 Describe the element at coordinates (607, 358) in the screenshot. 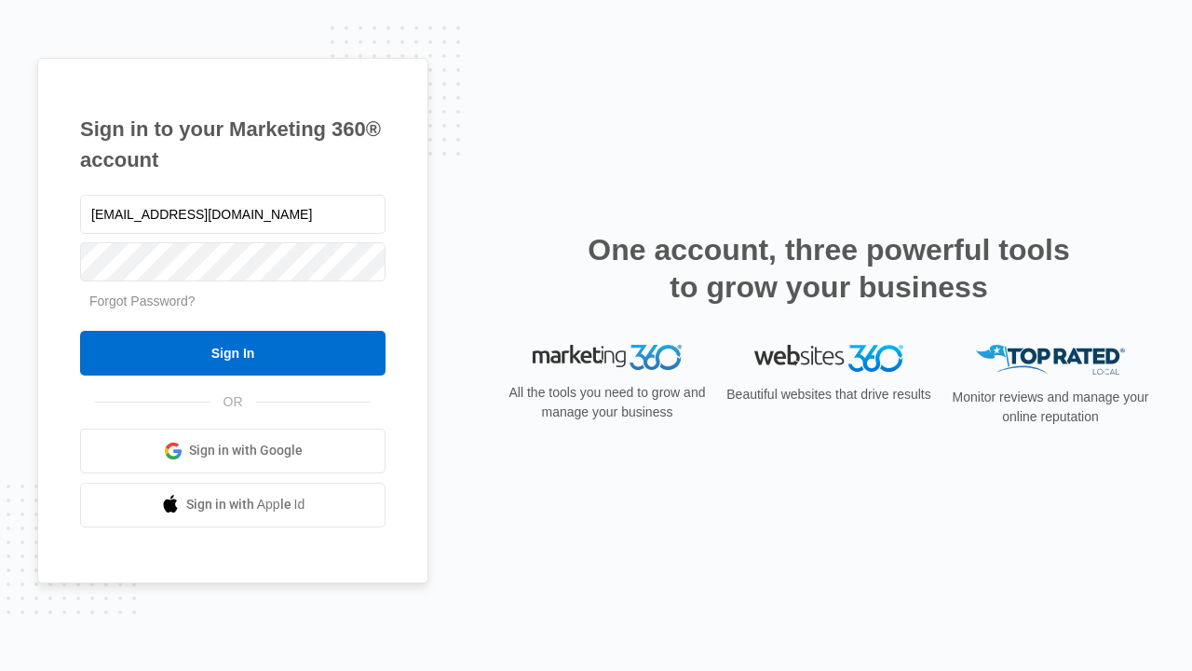

I see `img: Marketing 360` at that location.